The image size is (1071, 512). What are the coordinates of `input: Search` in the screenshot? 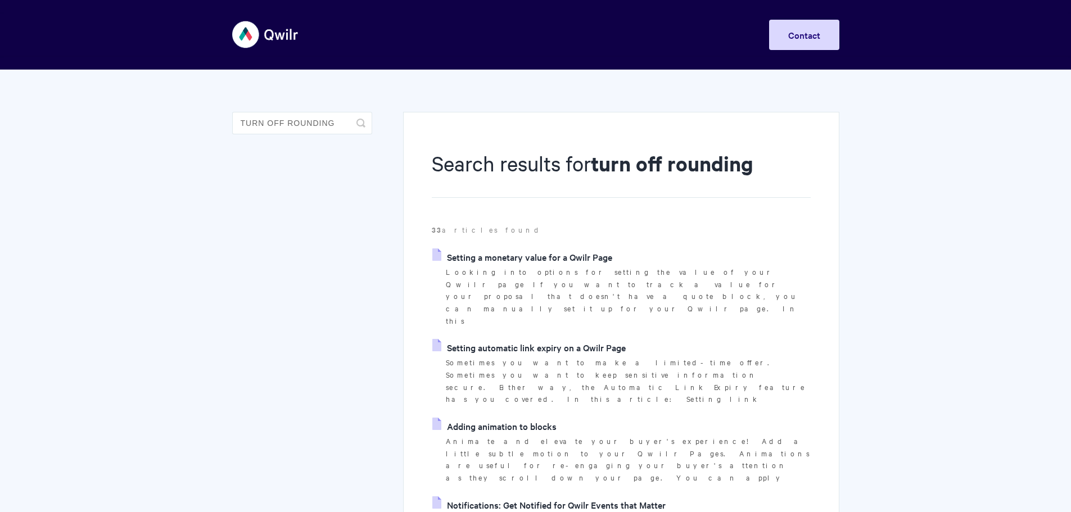 It's located at (302, 123).